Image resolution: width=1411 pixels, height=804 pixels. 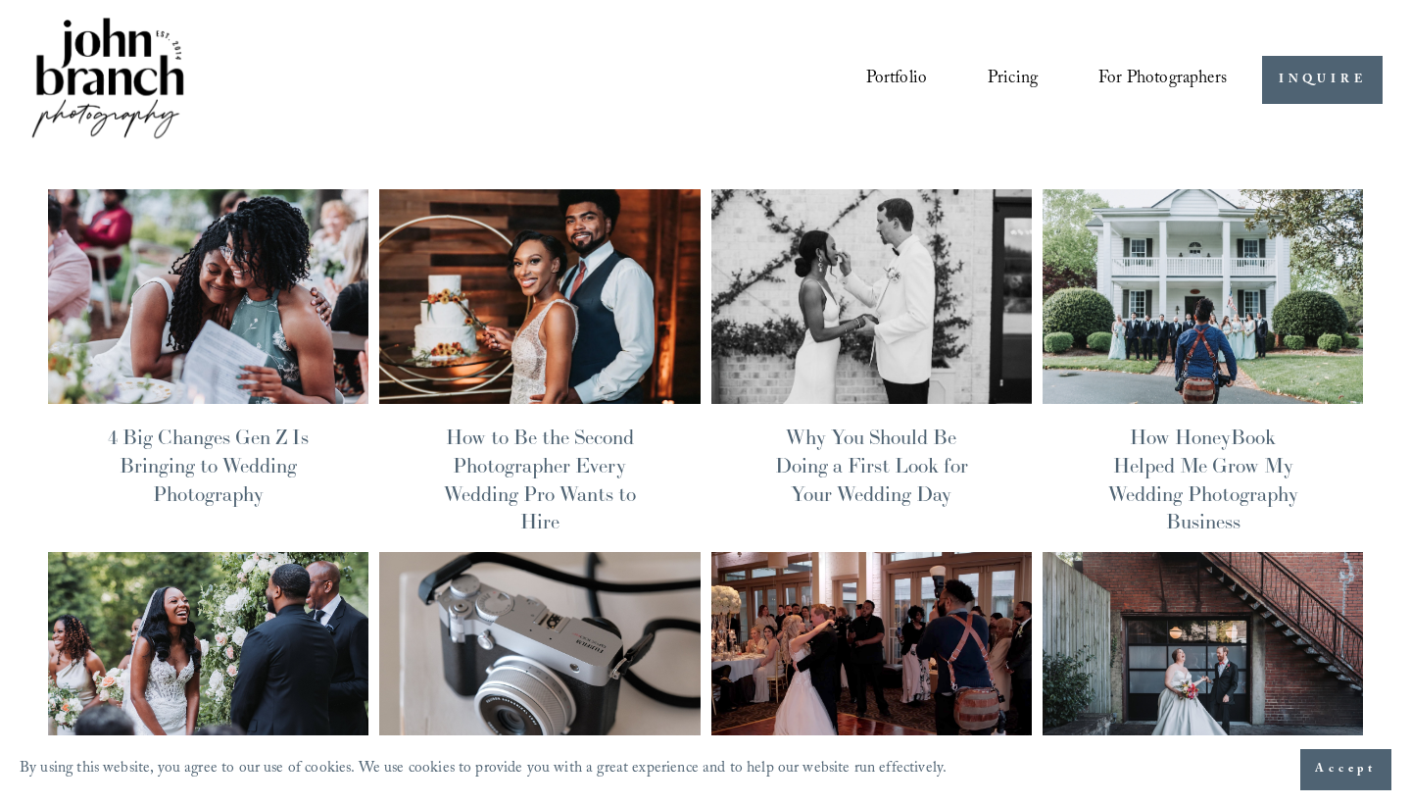 I want to click on a: 4 Big Changes Gen Z Is Bringing to Wedding Photography, so click(x=208, y=466).